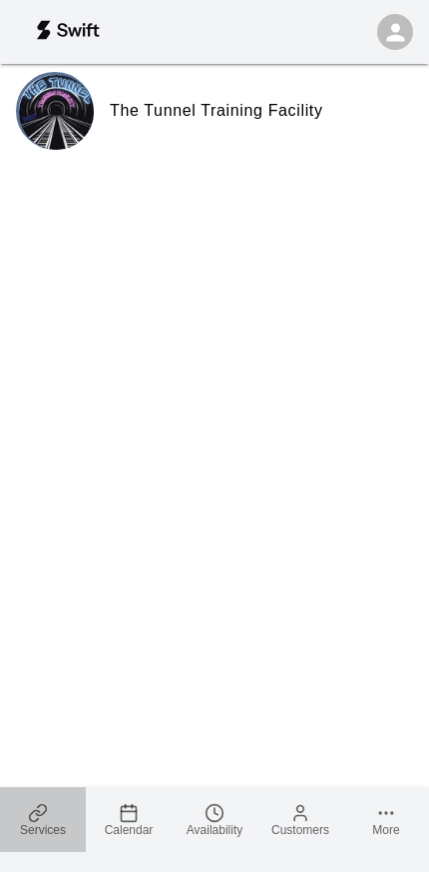  I want to click on h6: The Tunnel Training Facility, so click(217, 111).